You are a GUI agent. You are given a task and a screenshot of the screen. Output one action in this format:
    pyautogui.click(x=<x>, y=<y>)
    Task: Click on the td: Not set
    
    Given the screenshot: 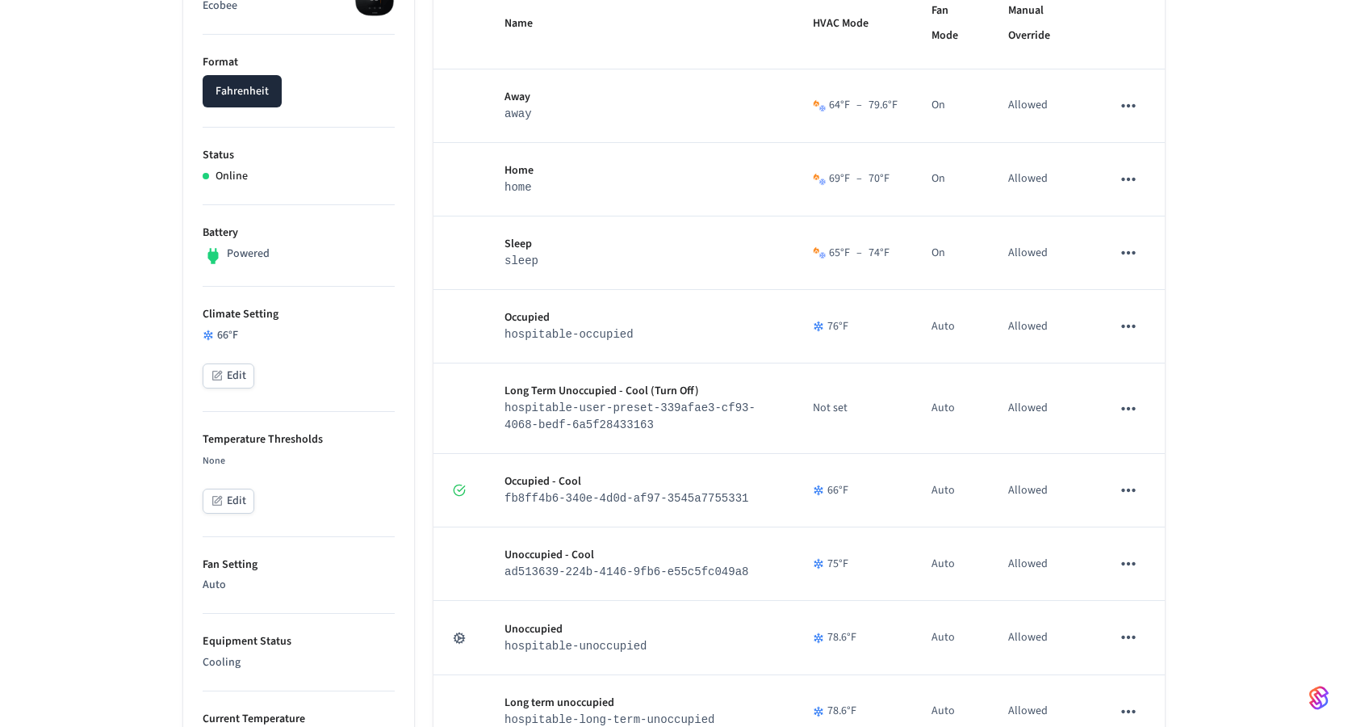 What is the action you would take?
    pyautogui.click(x=853, y=409)
    